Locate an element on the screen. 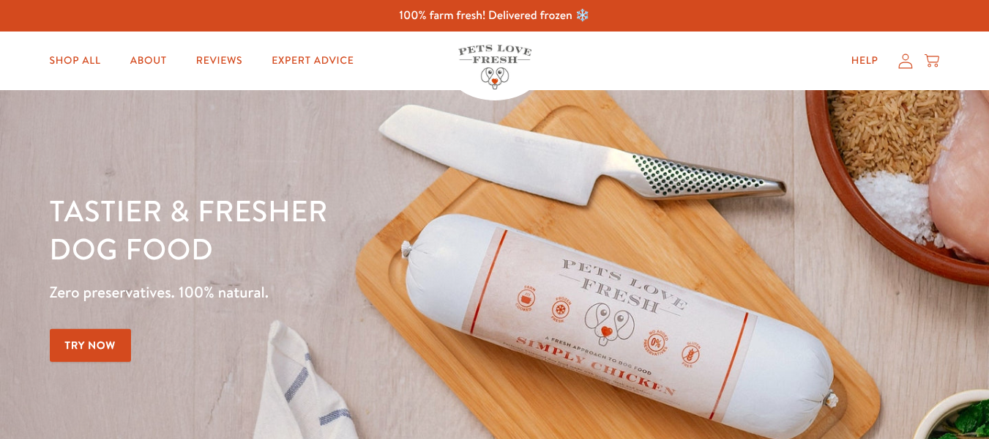  a: Reviews is located at coordinates (219, 61).